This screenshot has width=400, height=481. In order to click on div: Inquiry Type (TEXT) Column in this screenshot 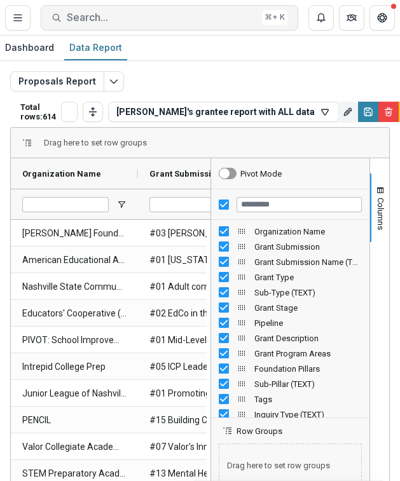, I will do `click(290, 415)`.